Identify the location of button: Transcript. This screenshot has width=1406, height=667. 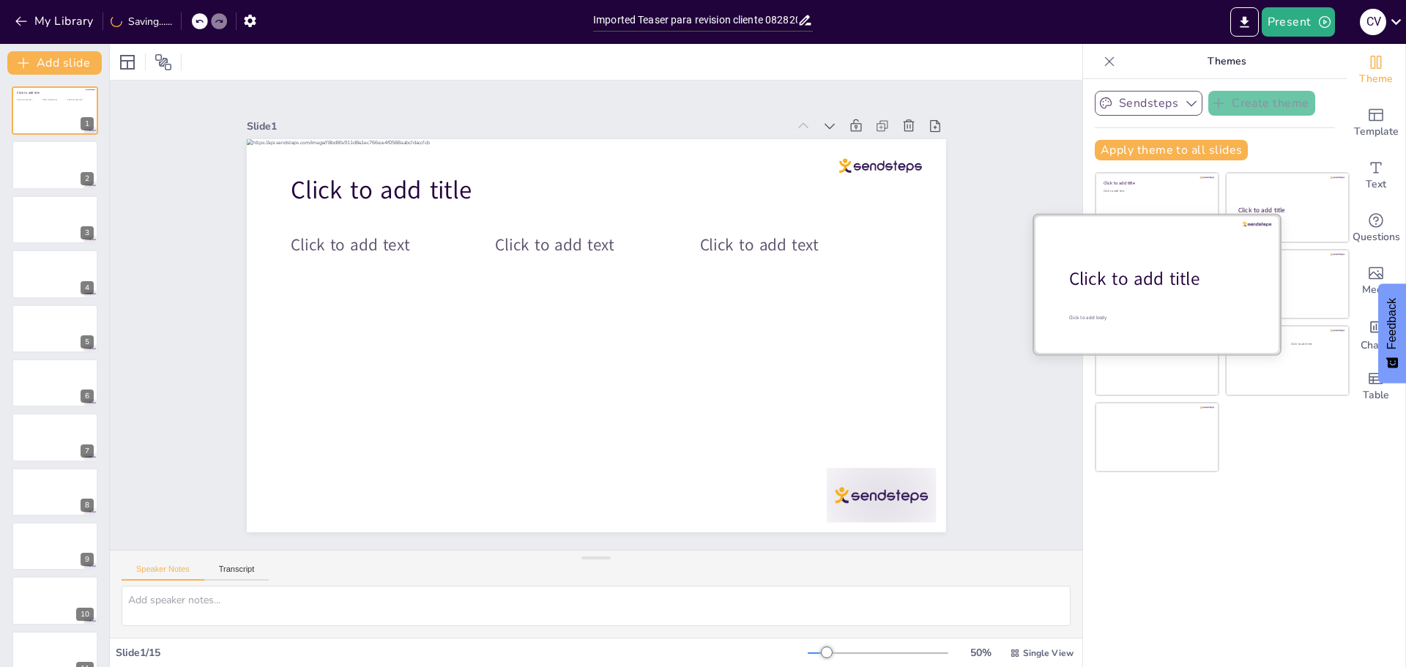
(237, 573).